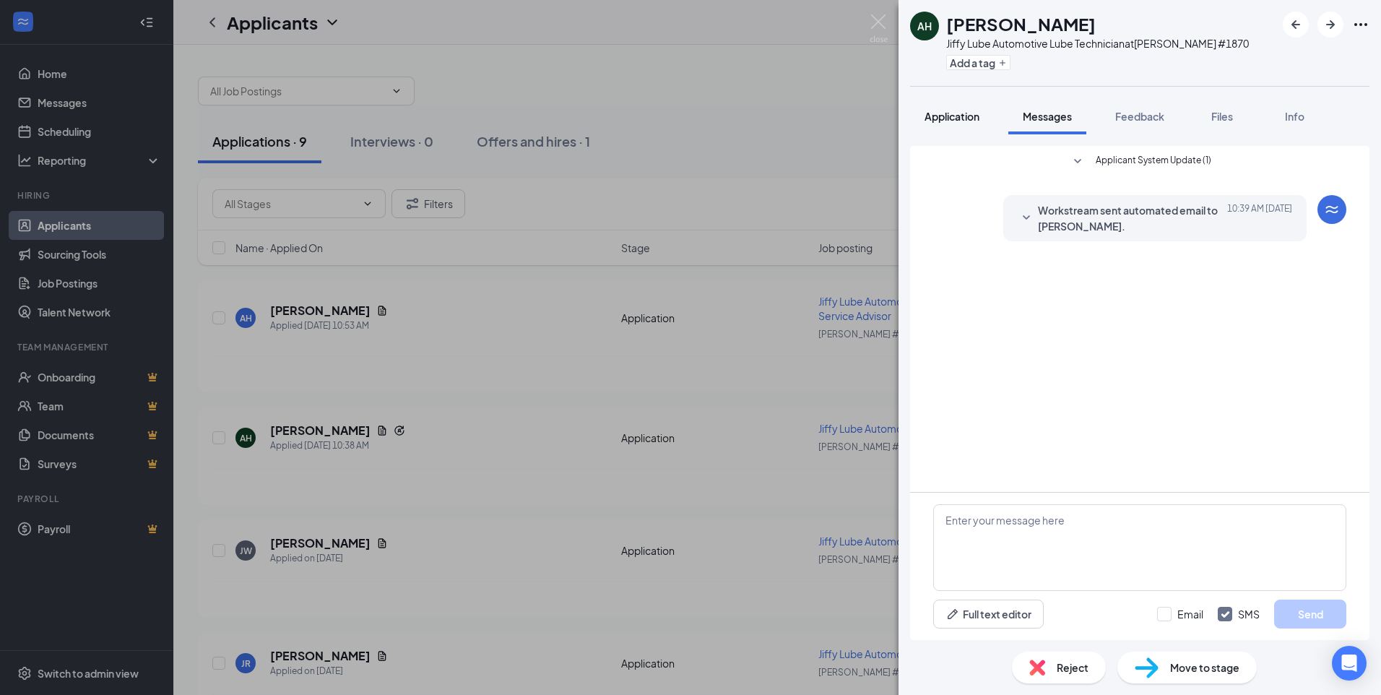 The image size is (1381, 695). Describe the element at coordinates (988, 614) in the screenshot. I see `button: Full text editorPen` at that location.